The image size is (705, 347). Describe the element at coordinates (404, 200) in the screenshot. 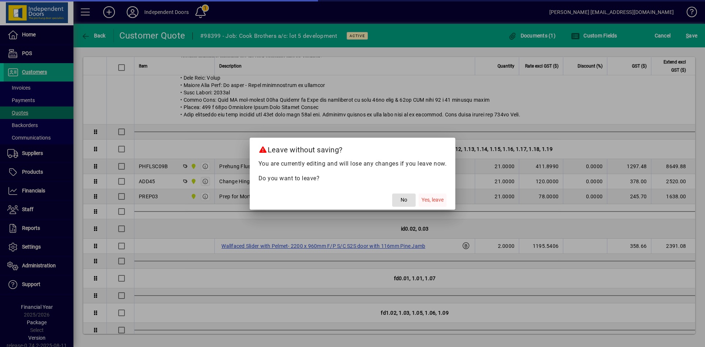

I see `button: No` at that location.